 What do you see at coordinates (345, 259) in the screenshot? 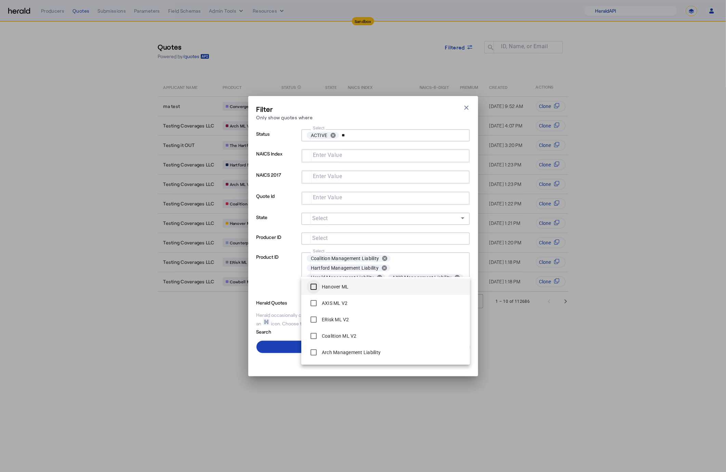
I see `span: Coalition Management Liability` at bounding box center [345, 259].